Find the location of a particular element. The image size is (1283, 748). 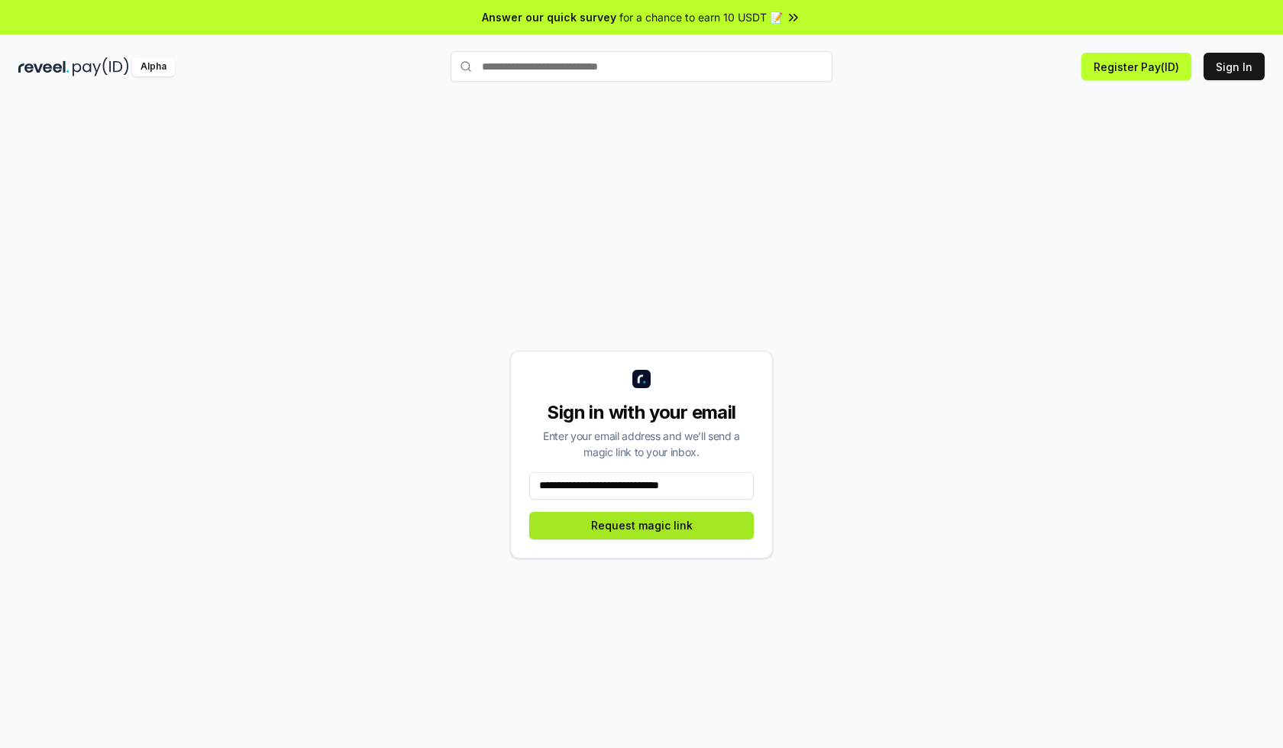

button: Request magic link is located at coordinates (642, 526).